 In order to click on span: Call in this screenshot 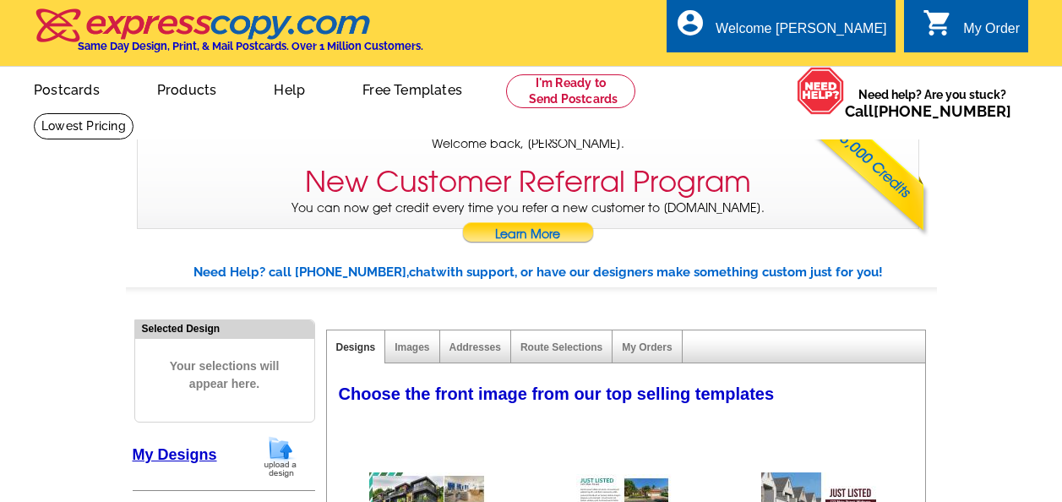, I will do `click(928, 111)`.